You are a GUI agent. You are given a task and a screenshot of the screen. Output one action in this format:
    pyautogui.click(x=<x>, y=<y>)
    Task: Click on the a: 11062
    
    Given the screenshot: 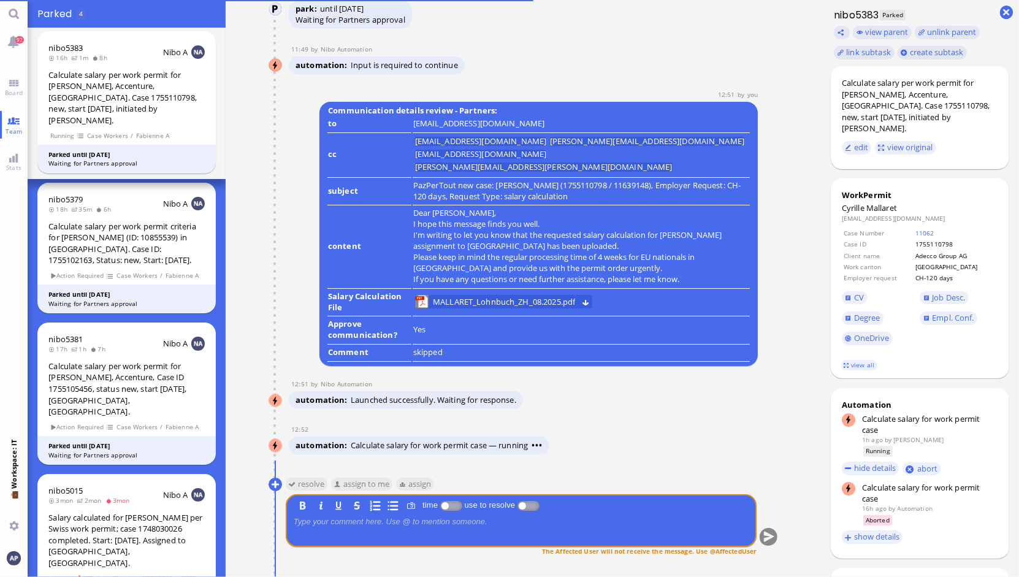 What is the action you would take?
    pyautogui.click(x=925, y=233)
    